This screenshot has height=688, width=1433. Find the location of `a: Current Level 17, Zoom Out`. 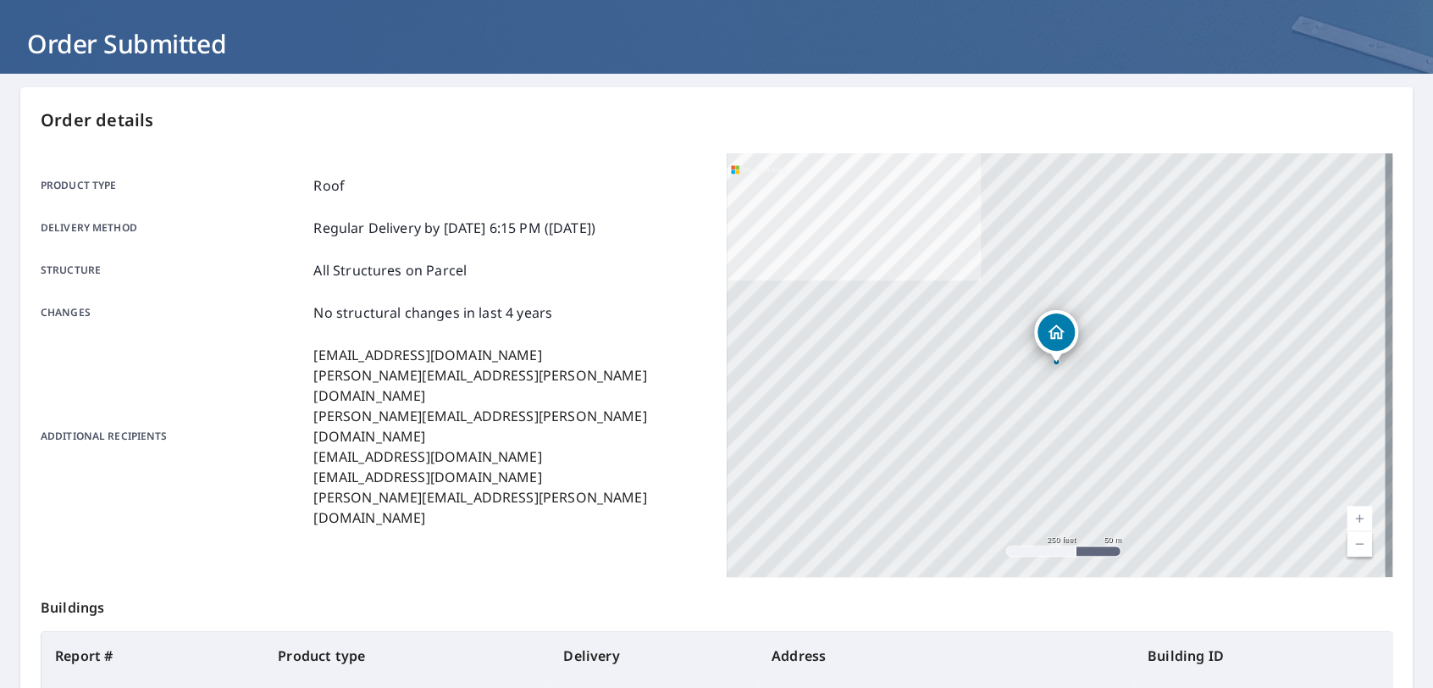

a: Current Level 17, Zoom Out is located at coordinates (1359, 544).